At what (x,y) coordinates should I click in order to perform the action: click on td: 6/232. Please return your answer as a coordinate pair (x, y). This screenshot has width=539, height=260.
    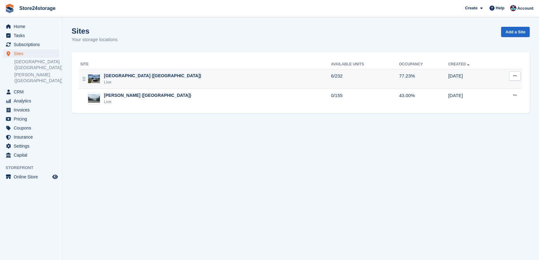
    Looking at the image, I should click on (365, 79).